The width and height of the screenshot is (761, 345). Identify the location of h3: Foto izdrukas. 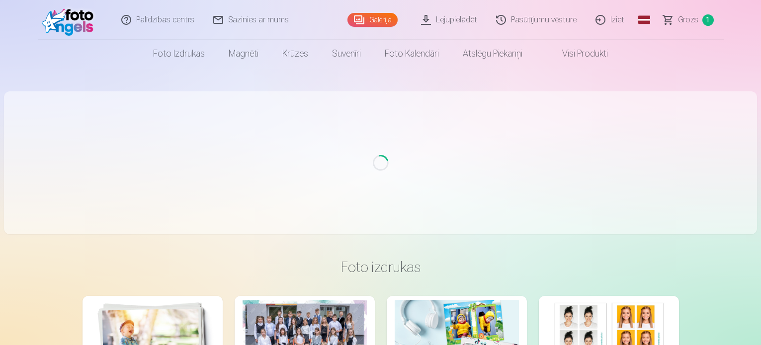
(381, 267).